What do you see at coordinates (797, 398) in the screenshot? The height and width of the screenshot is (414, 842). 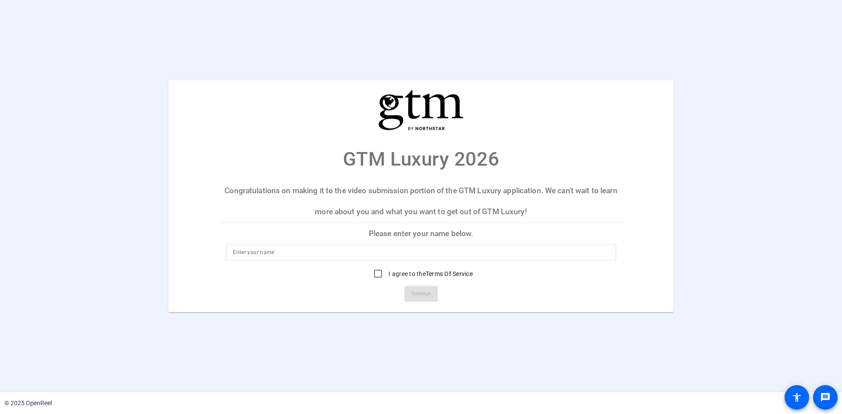 I see `mat-icon: accessibility` at bounding box center [797, 398].